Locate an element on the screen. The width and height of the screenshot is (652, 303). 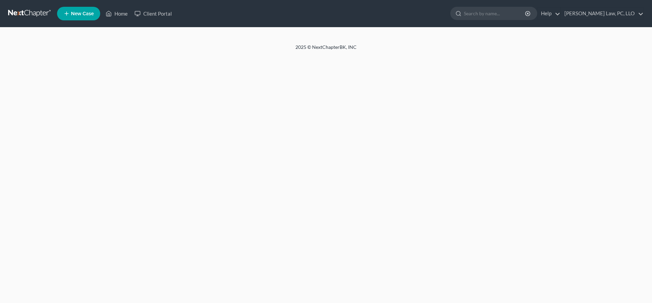
input: Search by name... is located at coordinates (495, 13).